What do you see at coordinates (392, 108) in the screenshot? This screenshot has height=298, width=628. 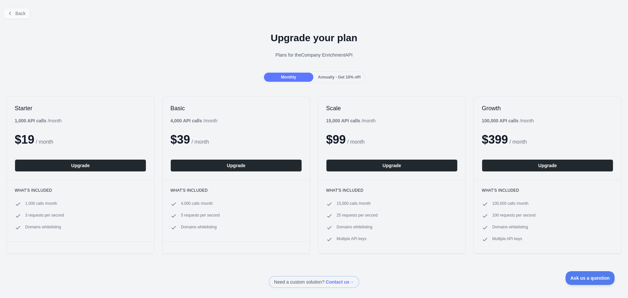 I see `h2: Scale` at bounding box center [392, 108].